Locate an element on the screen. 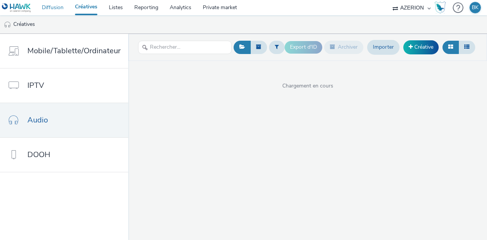 This screenshot has height=240, width=487. span: Chargement en cours is located at coordinates (307, 86).